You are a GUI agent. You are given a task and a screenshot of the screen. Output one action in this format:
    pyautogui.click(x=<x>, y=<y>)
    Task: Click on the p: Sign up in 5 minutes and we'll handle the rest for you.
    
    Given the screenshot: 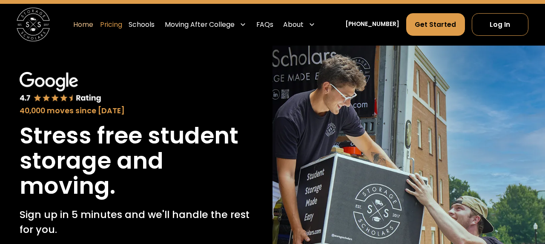 What is the action you would take?
    pyautogui.click(x=136, y=222)
    